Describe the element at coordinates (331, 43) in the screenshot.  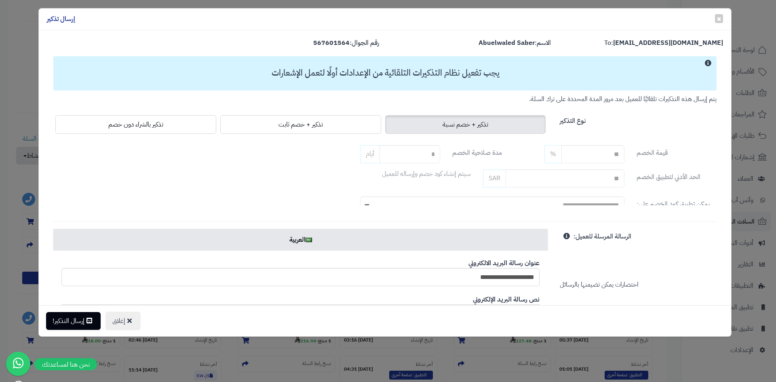
I see `strong: 567601564` at that location.